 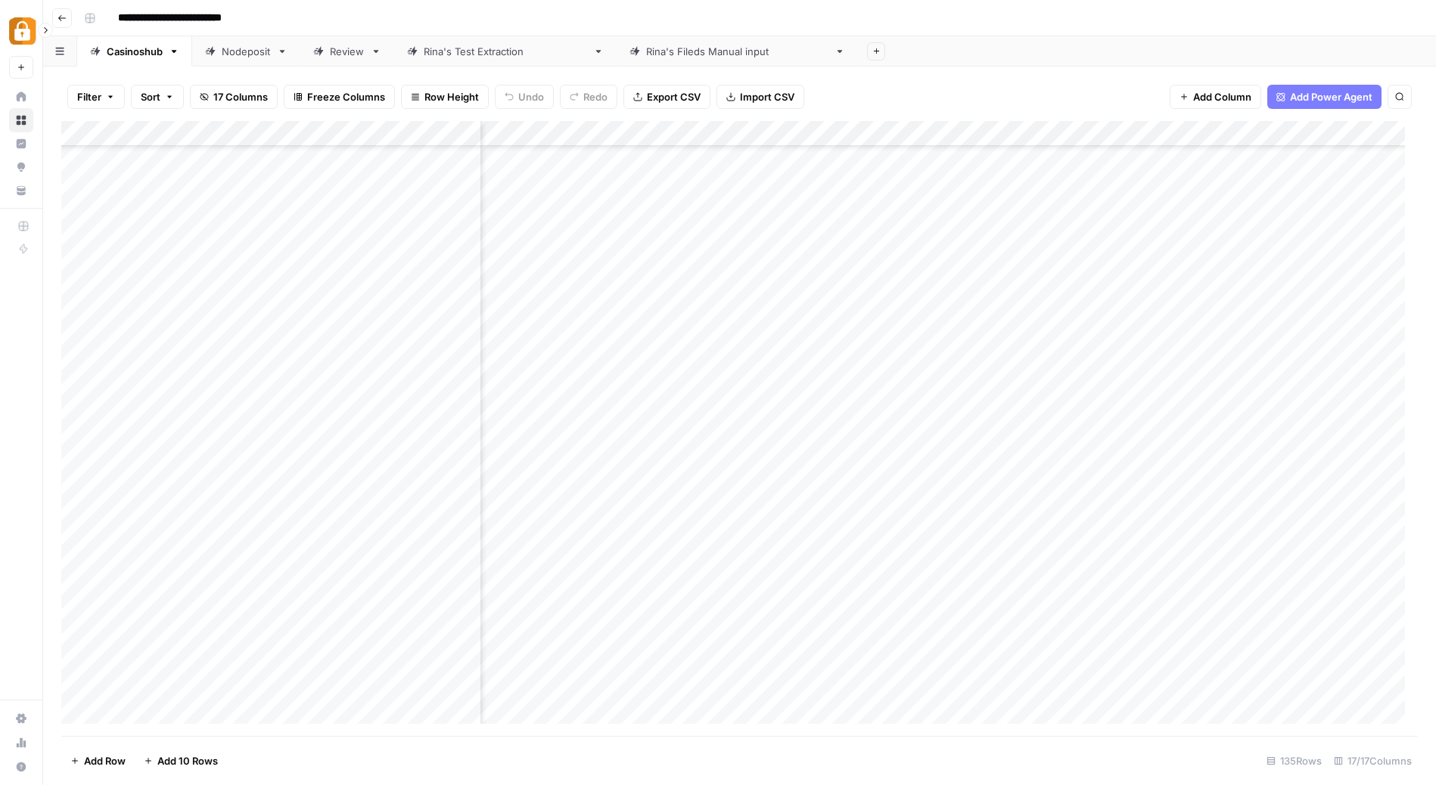 What do you see at coordinates (135, 51) in the screenshot?
I see `a: Casinoshub` at bounding box center [135, 51].